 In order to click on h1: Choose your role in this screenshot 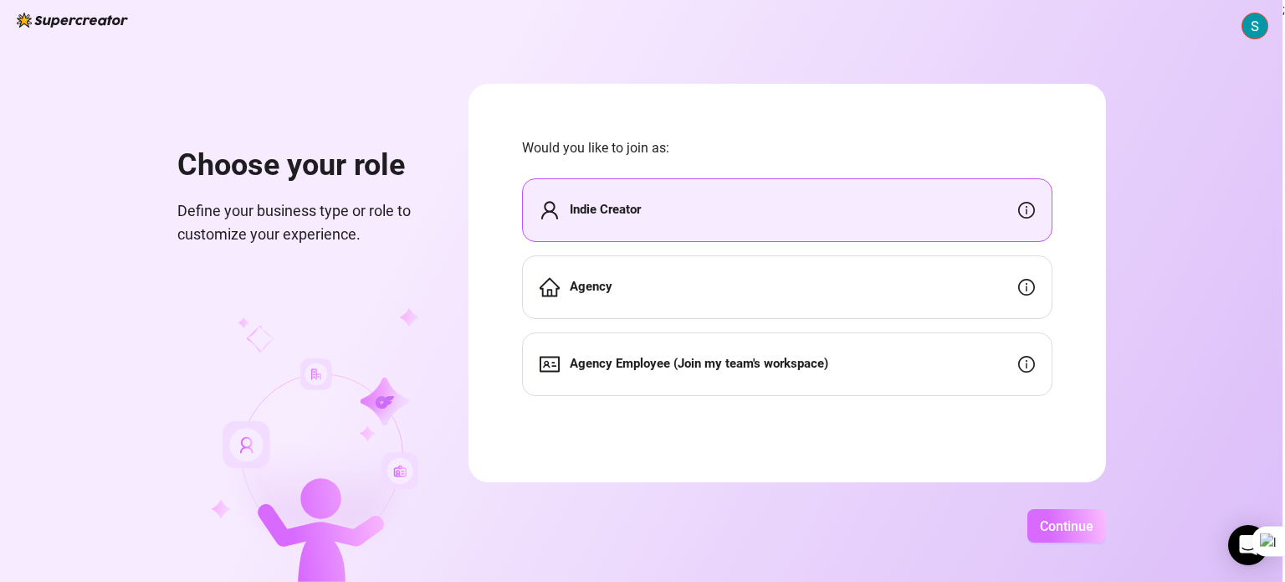, I will do `click(303, 166)`.